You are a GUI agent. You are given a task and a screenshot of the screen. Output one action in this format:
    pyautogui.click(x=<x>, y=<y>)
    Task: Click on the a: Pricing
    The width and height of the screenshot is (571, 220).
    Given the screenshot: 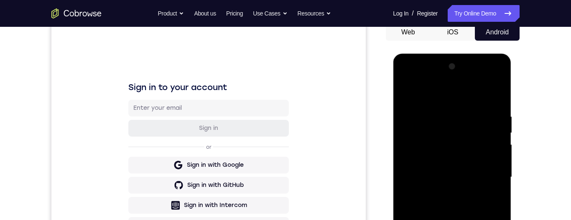 What is the action you would take?
    pyautogui.click(x=235, y=13)
    